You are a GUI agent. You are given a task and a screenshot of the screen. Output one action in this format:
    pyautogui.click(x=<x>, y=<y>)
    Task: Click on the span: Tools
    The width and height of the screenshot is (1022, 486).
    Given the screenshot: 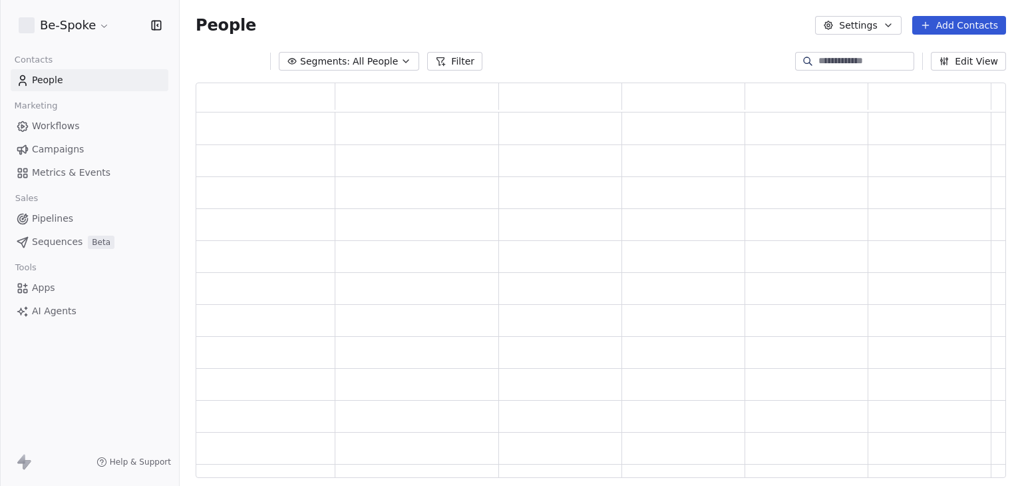 What is the action you would take?
    pyautogui.click(x=25, y=268)
    